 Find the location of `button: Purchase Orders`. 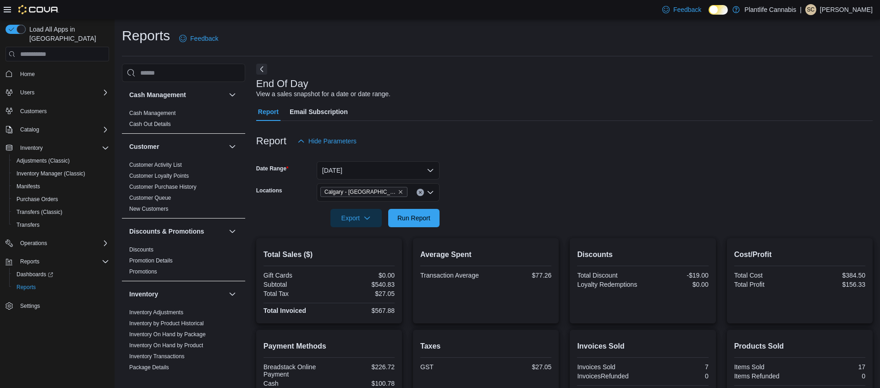

button: Purchase Orders is located at coordinates (61, 199).